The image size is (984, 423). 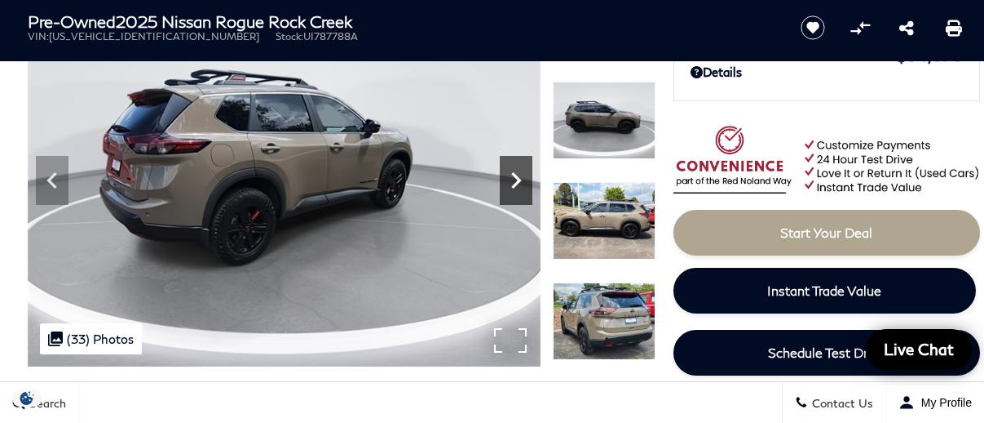 What do you see at coordinates (919, 349) in the screenshot?
I see `a: Live Chat` at bounding box center [919, 349].